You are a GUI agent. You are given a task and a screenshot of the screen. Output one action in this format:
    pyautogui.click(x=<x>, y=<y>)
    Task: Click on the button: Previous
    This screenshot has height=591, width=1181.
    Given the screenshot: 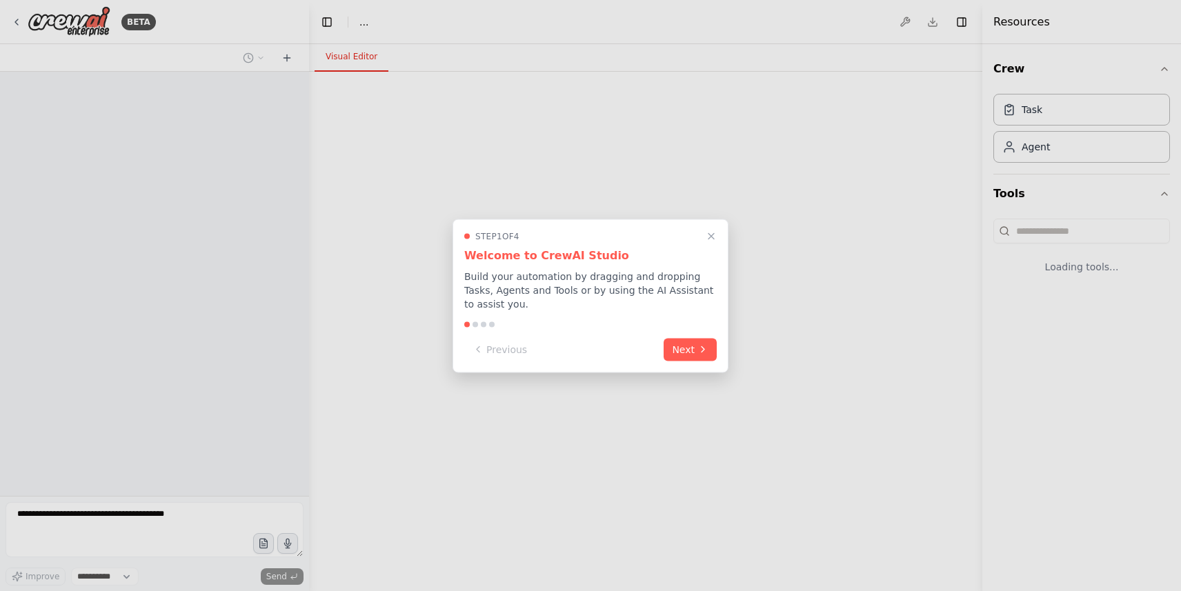 What is the action you would take?
    pyautogui.click(x=500, y=349)
    